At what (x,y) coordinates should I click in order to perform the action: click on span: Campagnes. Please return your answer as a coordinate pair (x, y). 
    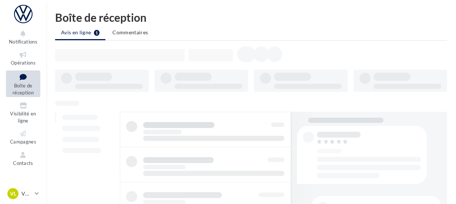
    Looking at the image, I should click on (23, 142).